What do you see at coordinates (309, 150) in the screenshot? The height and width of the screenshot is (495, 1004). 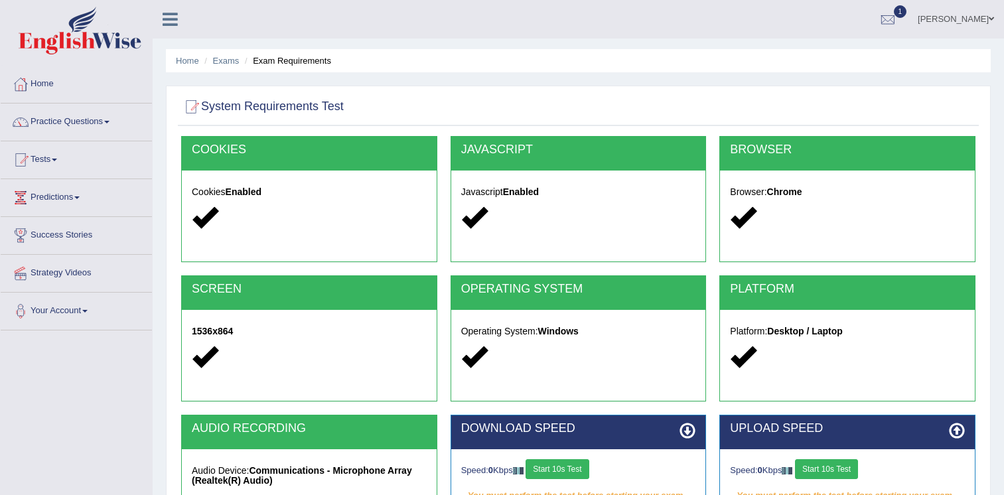 I see `h2: COOKIES` at bounding box center [309, 150].